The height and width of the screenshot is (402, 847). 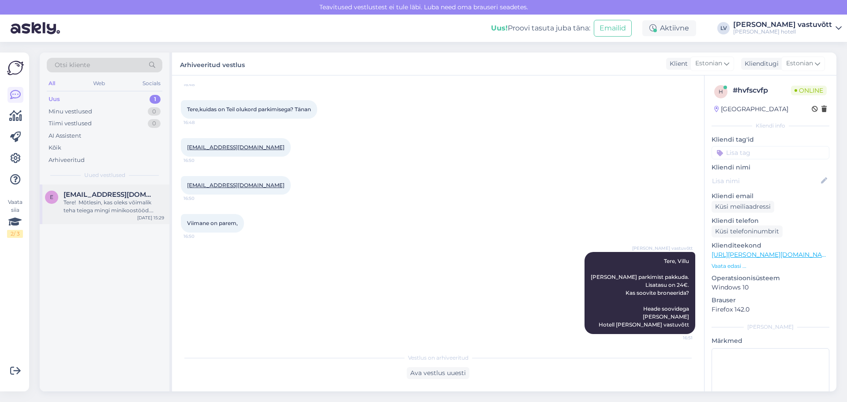 What do you see at coordinates (770, 287) in the screenshot?
I see `p: Windows 10` at bounding box center [770, 287].